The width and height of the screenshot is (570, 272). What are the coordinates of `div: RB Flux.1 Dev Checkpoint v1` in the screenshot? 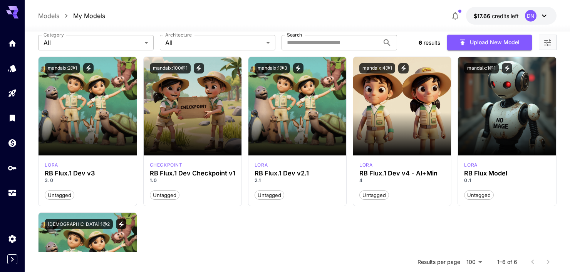 It's located at (193, 173).